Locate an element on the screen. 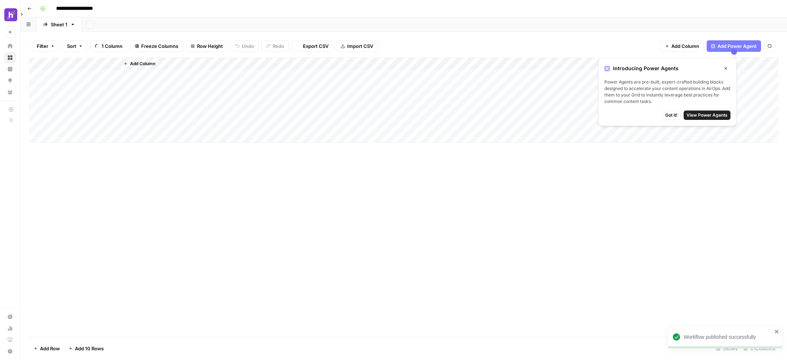 This screenshot has height=360, width=787. button: Got it! is located at coordinates (672, 115).